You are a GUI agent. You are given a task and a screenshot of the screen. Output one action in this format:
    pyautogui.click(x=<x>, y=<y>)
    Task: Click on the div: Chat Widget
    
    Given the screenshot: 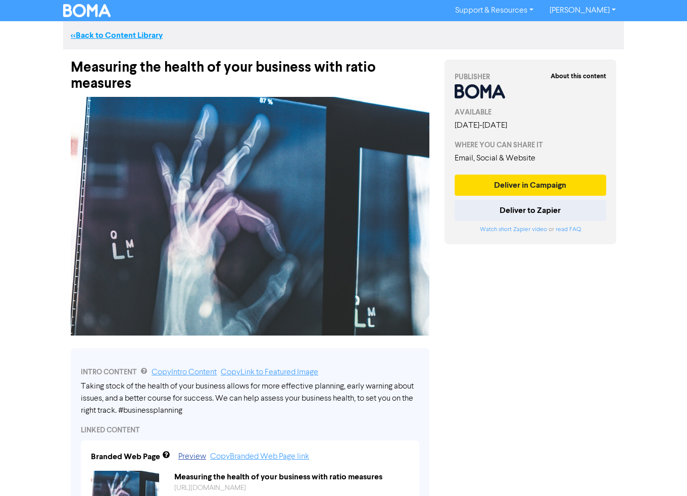 What is the action you would take?
    pyautogui.click(x=661, y=472)
    